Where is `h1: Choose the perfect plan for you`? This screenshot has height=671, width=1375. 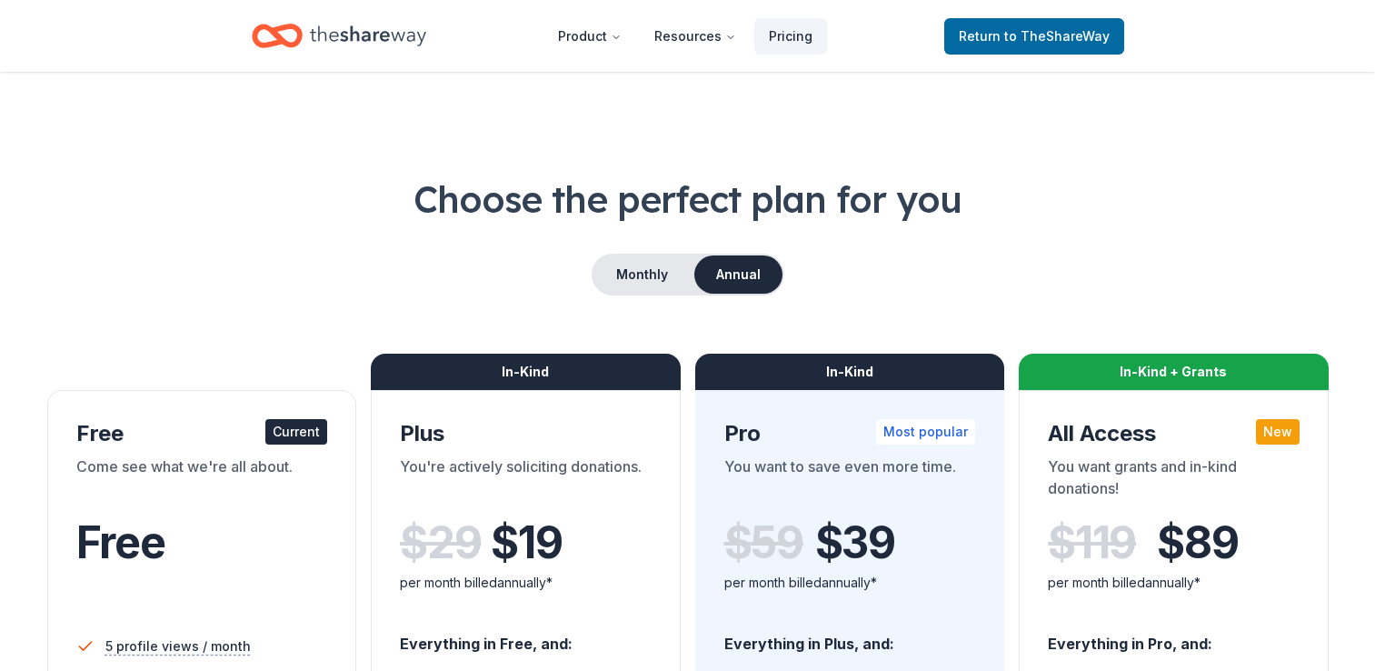 h1: Choose the perfect plan for you is located at coordinates (687, 199).